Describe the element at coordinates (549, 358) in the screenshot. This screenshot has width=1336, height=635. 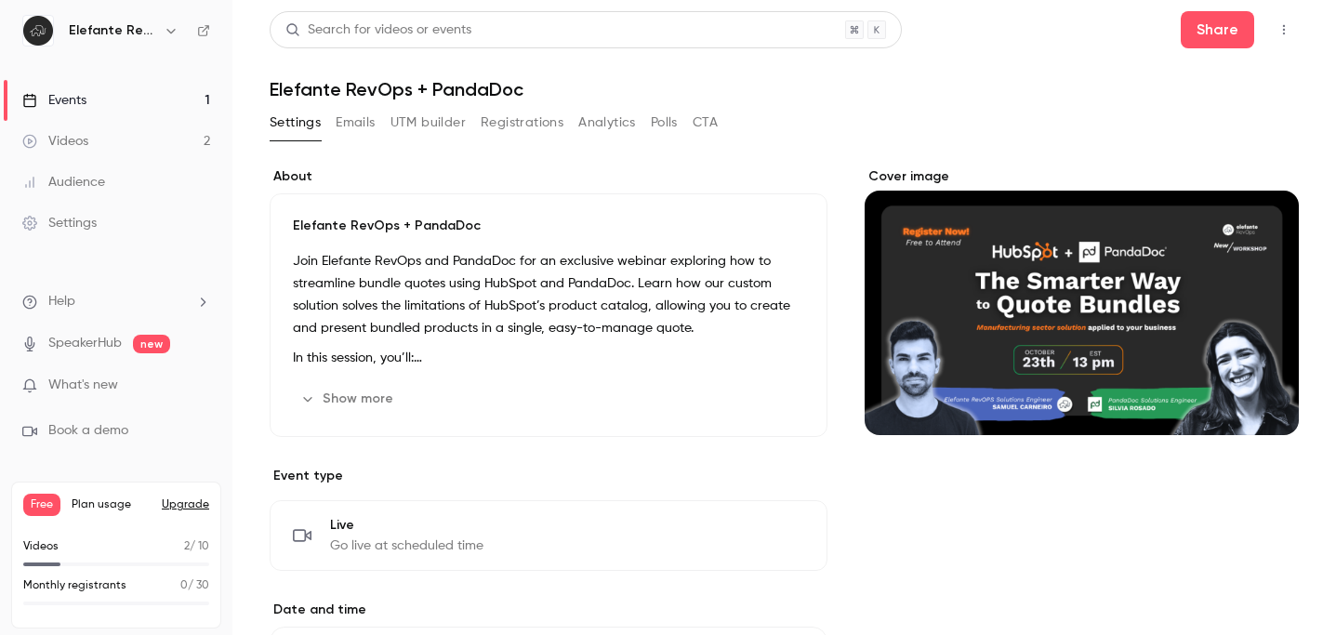
I see `p: In this session, you’ll:` at that location.